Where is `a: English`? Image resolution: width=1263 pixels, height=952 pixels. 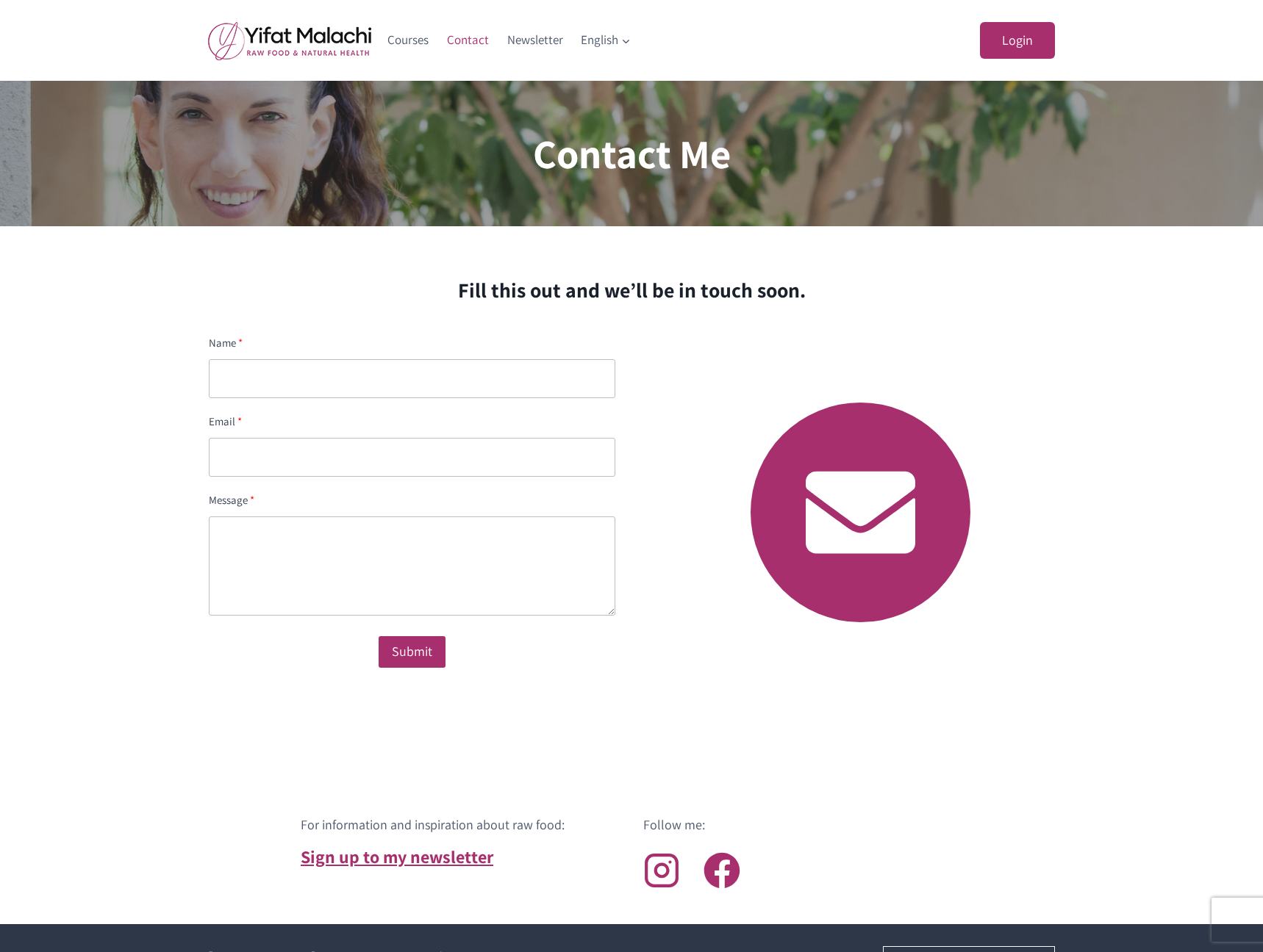 a: English is located at coordinates (606, 40).